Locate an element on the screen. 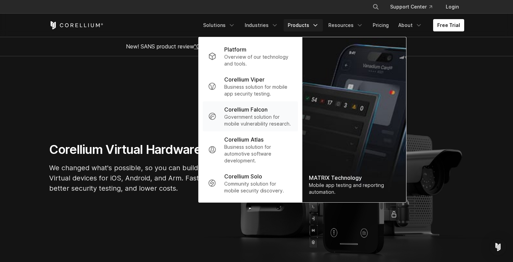 The width and height of the screenshot is (513, 262). p: We changed what's possible, so you can build what's next. Virtual devices for iOS, Android, and A... is located at coordinates (151, 178).